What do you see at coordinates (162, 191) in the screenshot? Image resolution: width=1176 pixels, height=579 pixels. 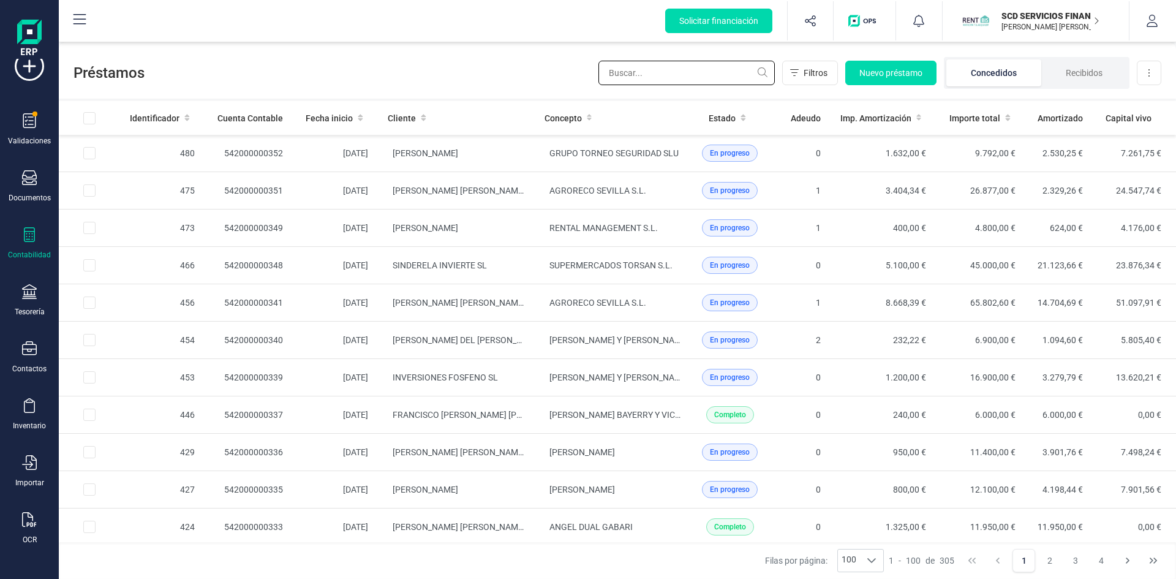 I see `td: 475` at bounding box center [162, 191].